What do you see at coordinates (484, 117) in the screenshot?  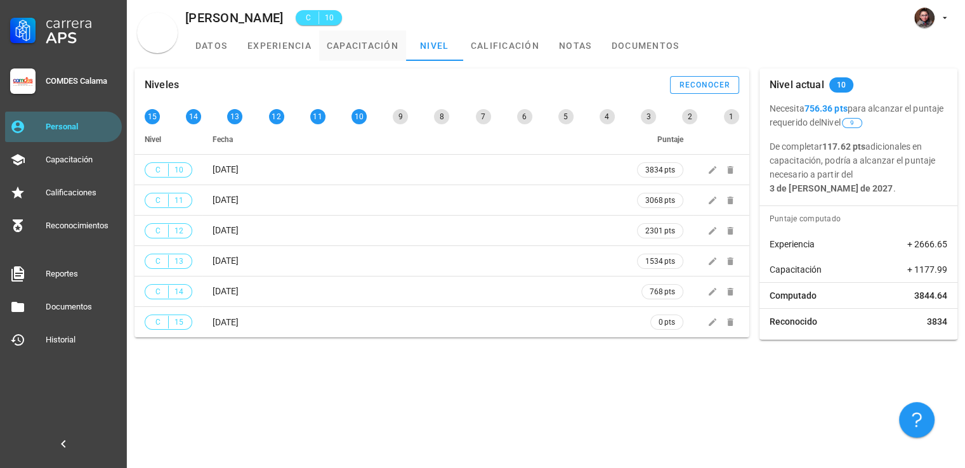 I see `div: 7` at bounding box center [484, 117].